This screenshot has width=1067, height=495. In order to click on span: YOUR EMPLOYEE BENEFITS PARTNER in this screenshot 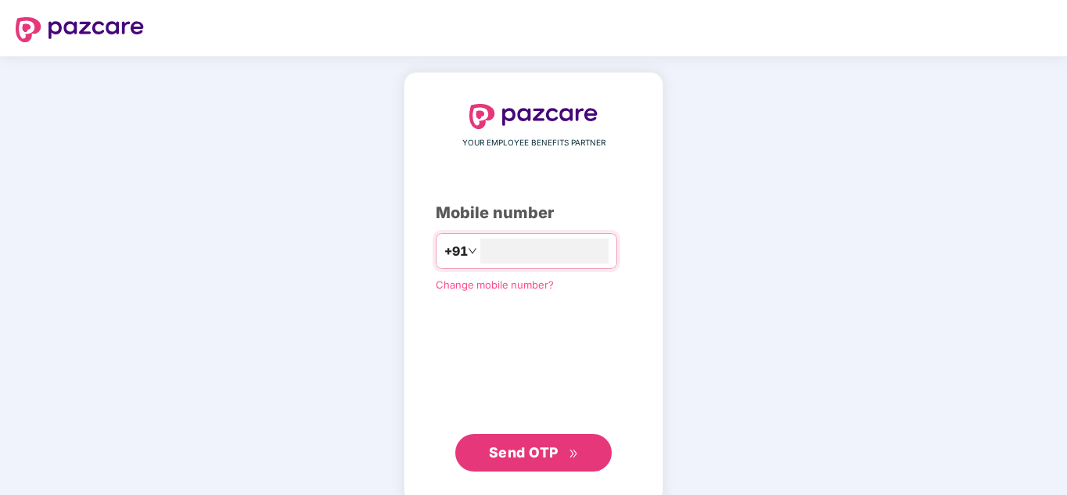, I will do `click(533, 143)`.